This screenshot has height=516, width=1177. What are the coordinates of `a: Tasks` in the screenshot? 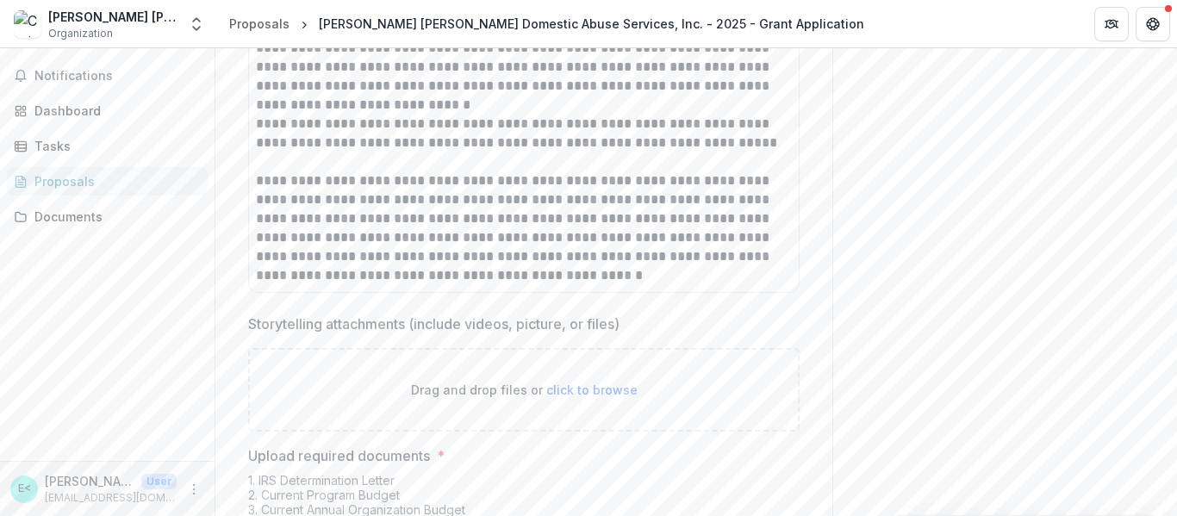 It's located at (107, 146).